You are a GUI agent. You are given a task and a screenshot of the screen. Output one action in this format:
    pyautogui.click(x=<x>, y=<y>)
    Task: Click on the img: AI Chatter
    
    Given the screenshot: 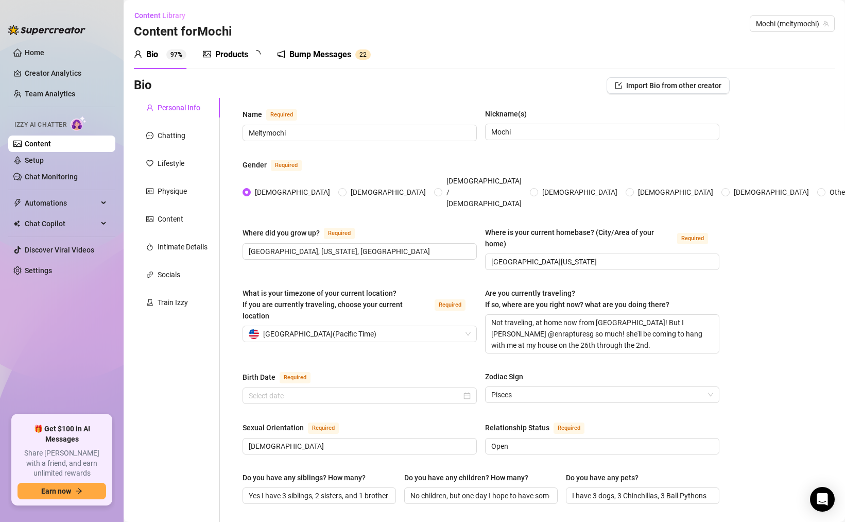 What is the action you would take?
    pyautogui.click(x=78, y=123)
    